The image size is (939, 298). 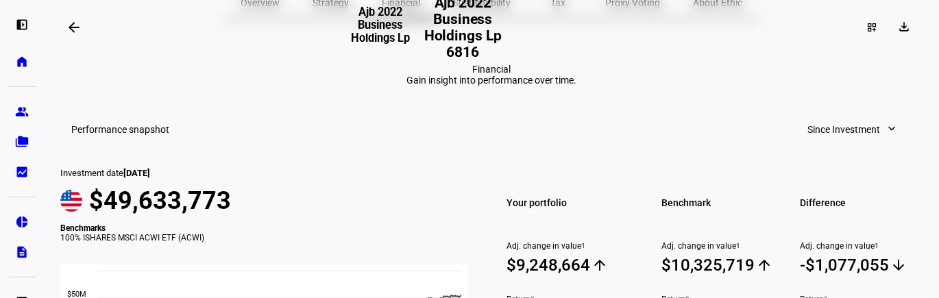 I want to click on button: Since Investment, so click(x=852, y=129).